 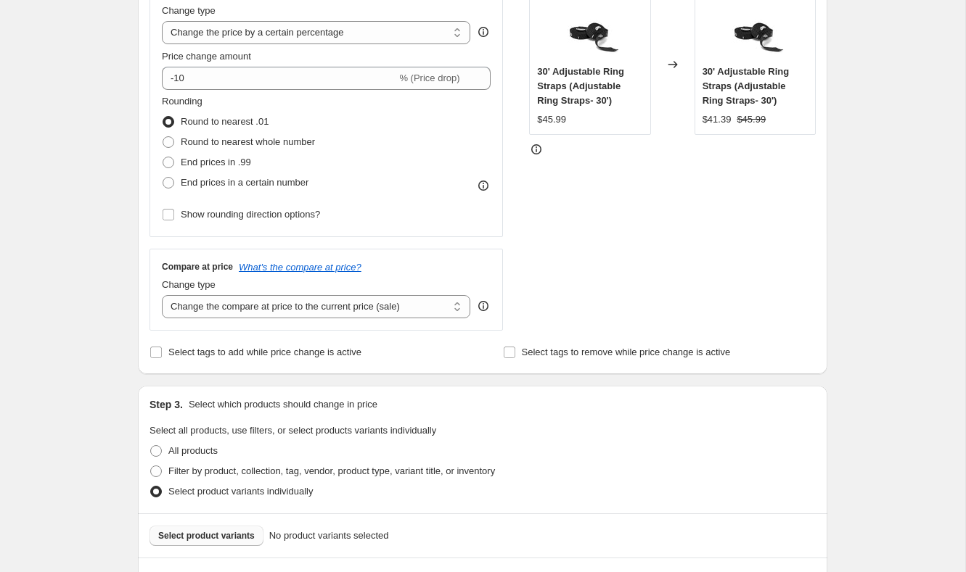 I want to click on input: -15, so click(x=279, y=78).